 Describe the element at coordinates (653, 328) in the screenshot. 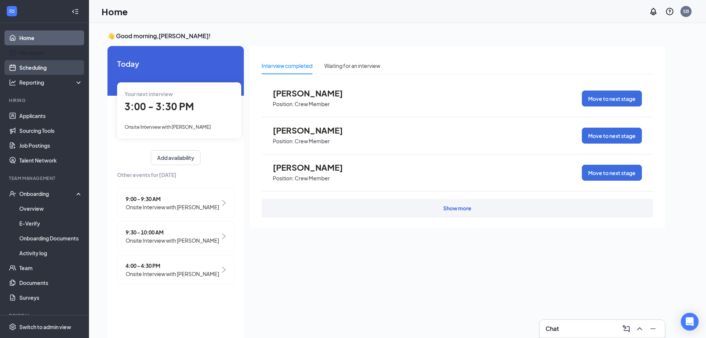

I see `button: Minimize` at that location.